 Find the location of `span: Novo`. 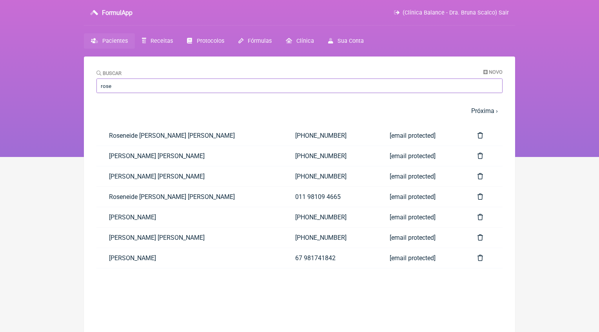

span: Novo is located at coordinates (495, 72).